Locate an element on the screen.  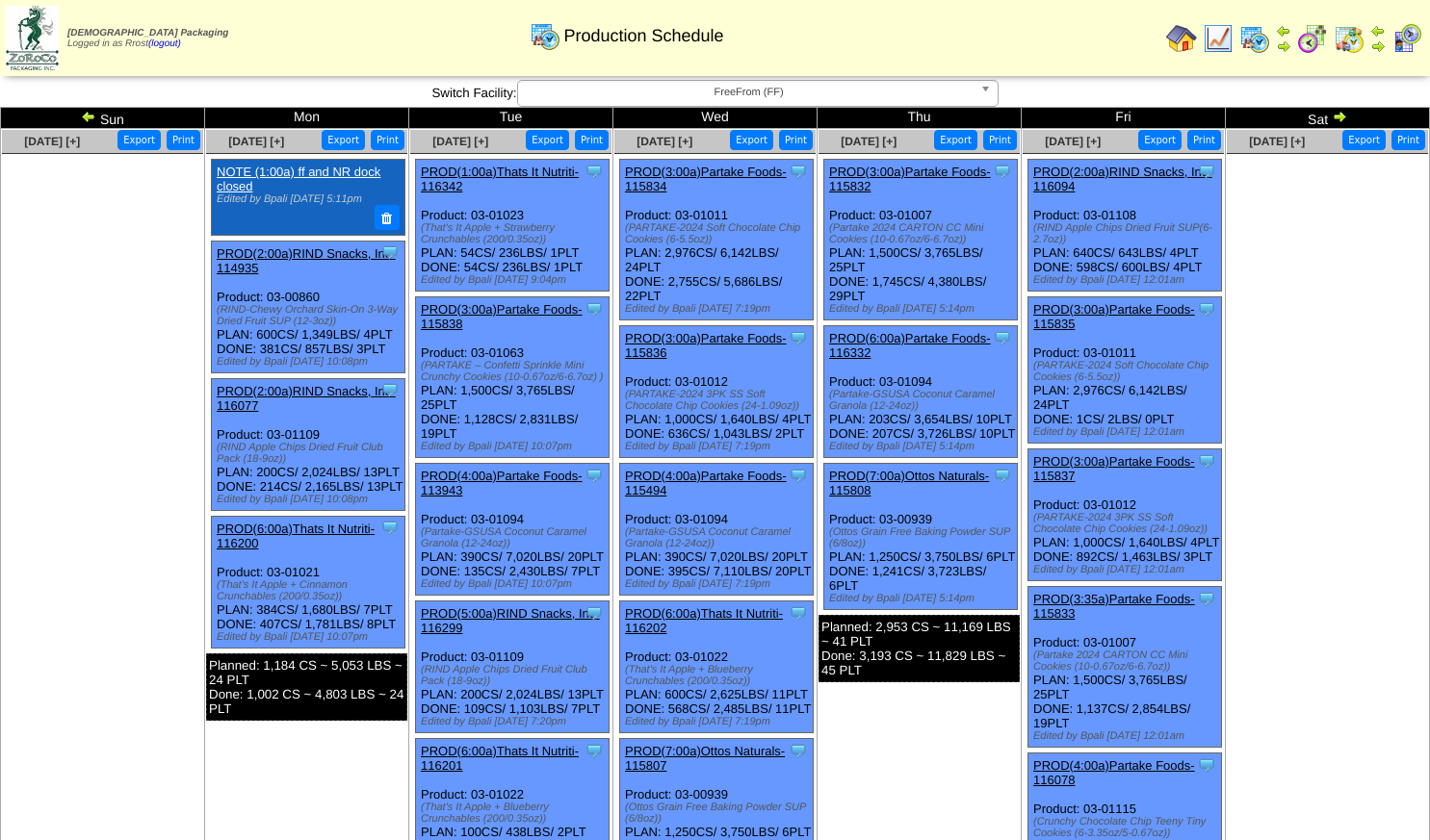
a: PROD(3:00a)Partake Foods-115836 is located at coordinates (706, 346).